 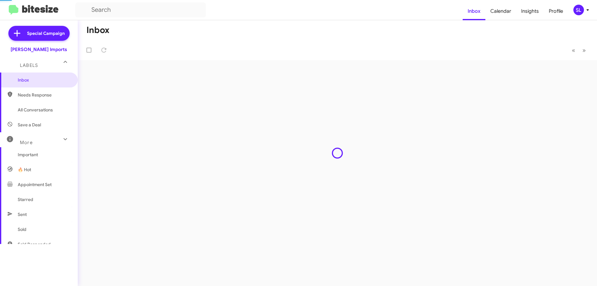 I want to click on a: Calendar, so click(x=501, y=11).